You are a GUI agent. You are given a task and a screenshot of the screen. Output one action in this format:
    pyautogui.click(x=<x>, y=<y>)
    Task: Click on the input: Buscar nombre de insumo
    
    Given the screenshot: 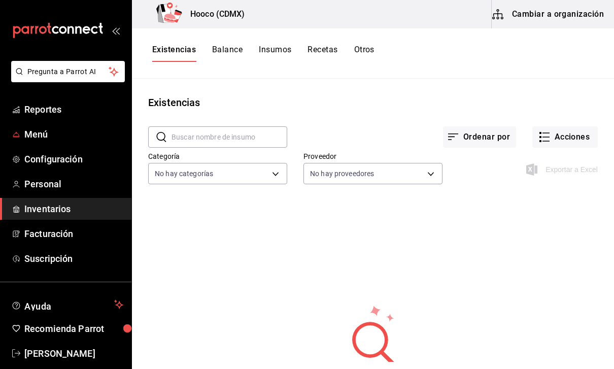 What is the action you would take?
    pyautogui.click(x=229, y=137)
    